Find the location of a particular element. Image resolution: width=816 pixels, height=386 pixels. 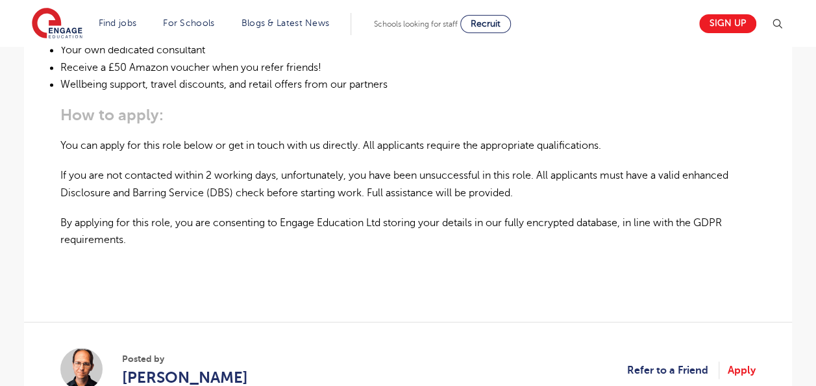

a: Sign up is located at coordinates (728, 23).